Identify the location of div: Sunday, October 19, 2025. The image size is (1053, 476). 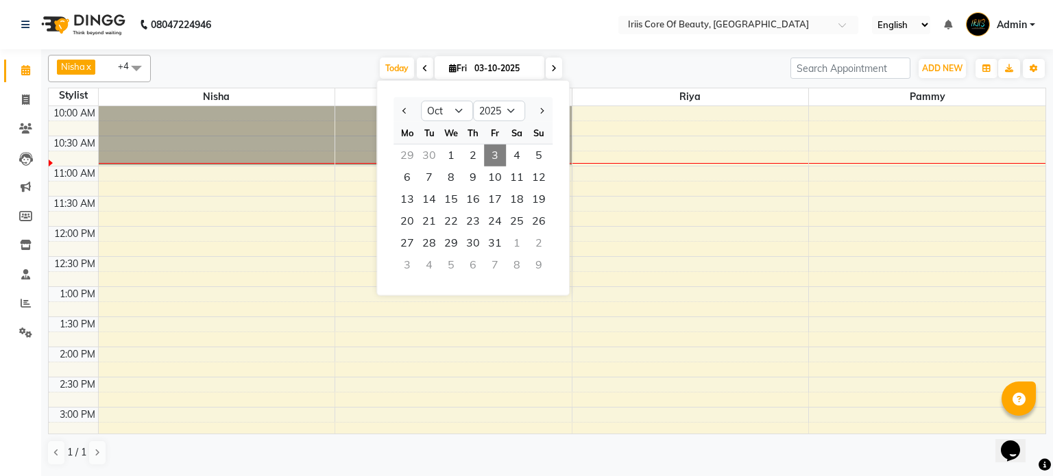
(539, 199).